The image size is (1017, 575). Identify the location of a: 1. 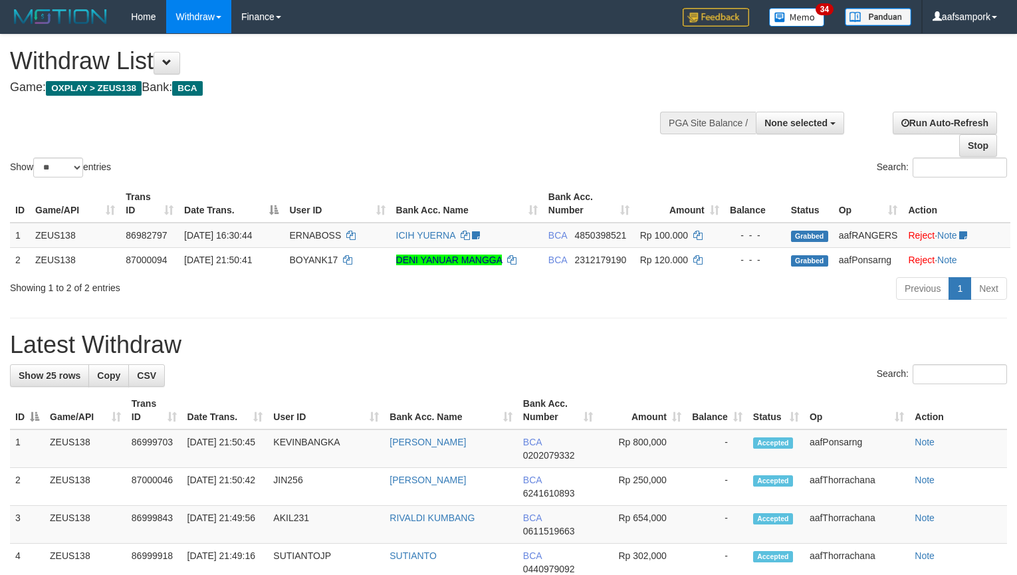
(960, 289).